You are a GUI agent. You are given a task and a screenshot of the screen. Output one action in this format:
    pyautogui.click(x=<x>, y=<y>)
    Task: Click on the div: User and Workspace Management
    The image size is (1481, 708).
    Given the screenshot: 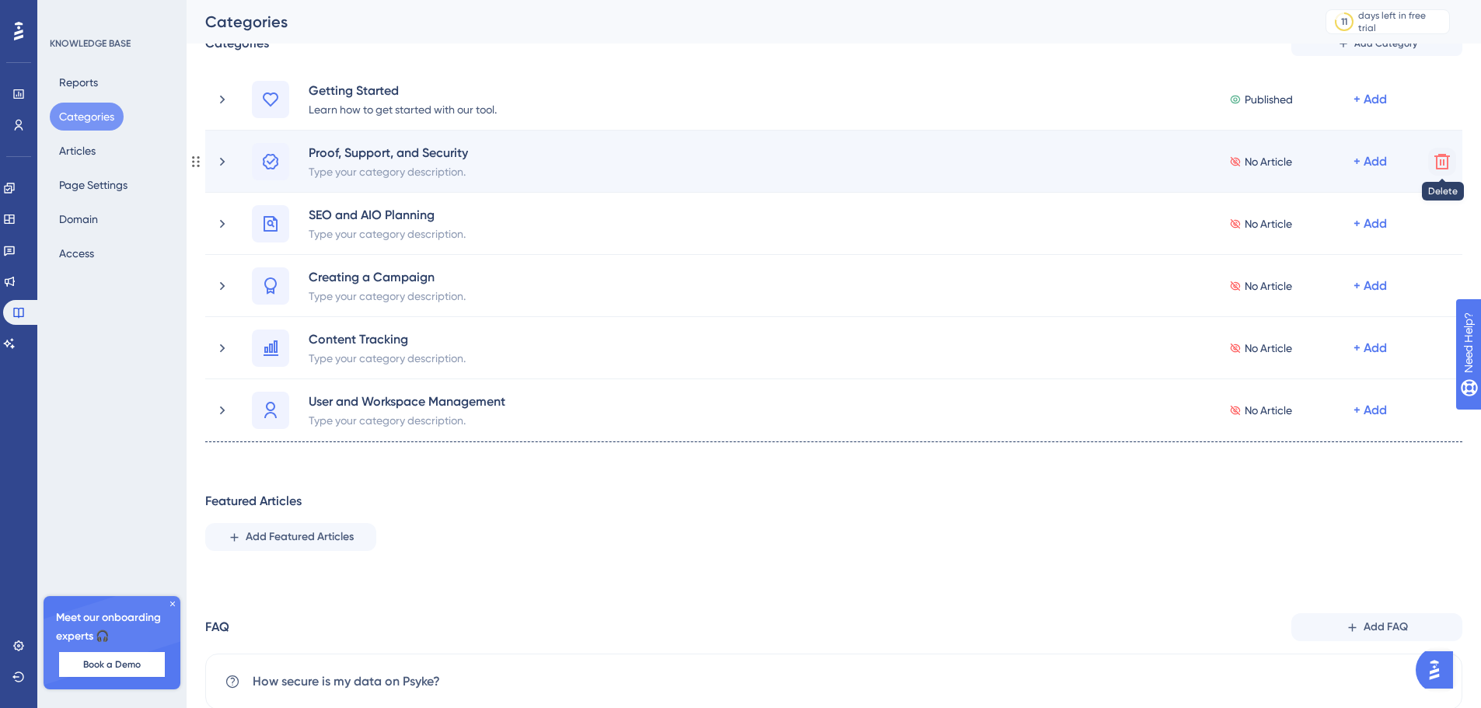 What is the action you would take?
    pyautogui.click(x=407, y=401)
    